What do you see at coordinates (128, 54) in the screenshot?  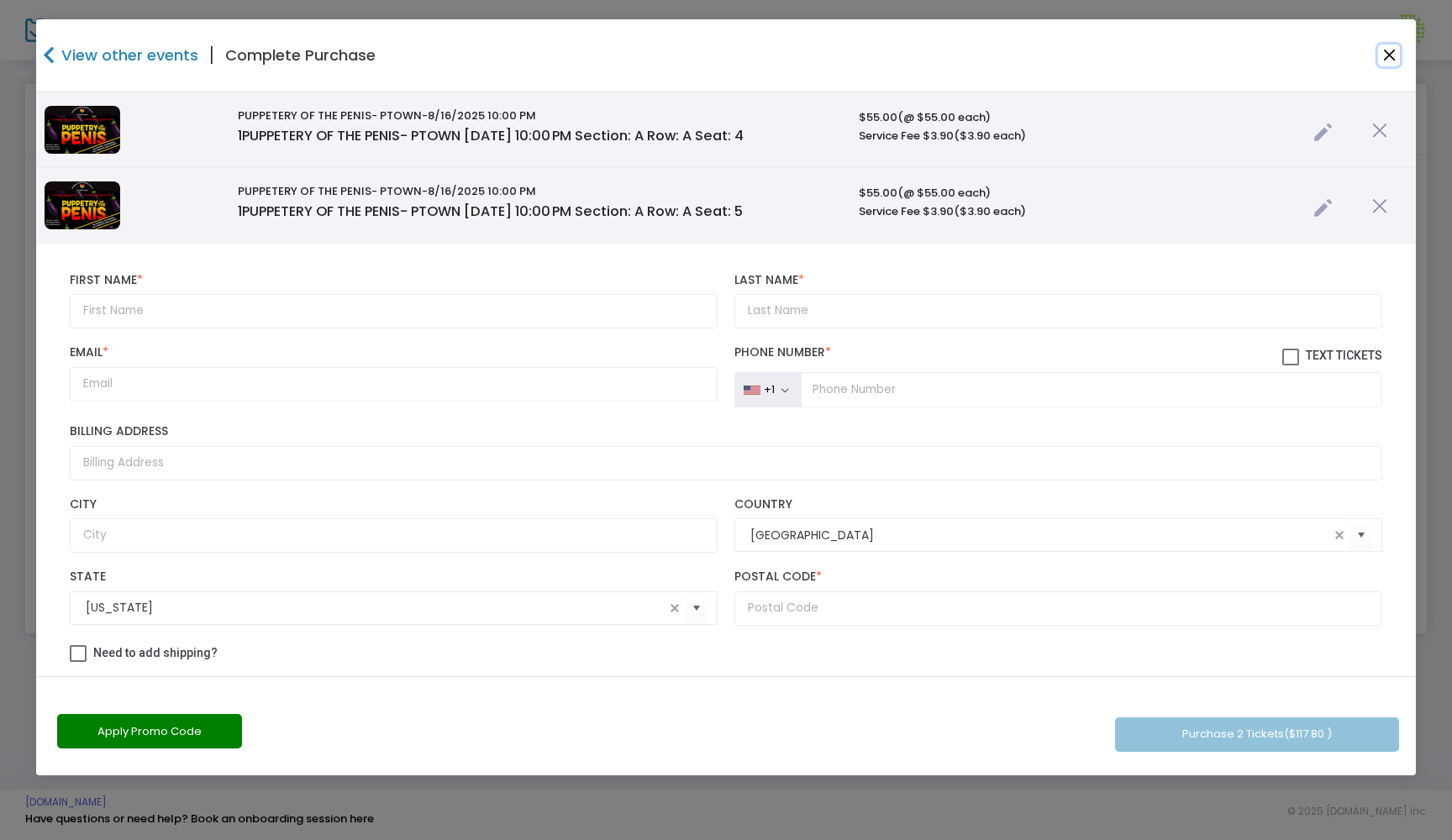 I see `h4: View other events` at bounding box center [128, 54].